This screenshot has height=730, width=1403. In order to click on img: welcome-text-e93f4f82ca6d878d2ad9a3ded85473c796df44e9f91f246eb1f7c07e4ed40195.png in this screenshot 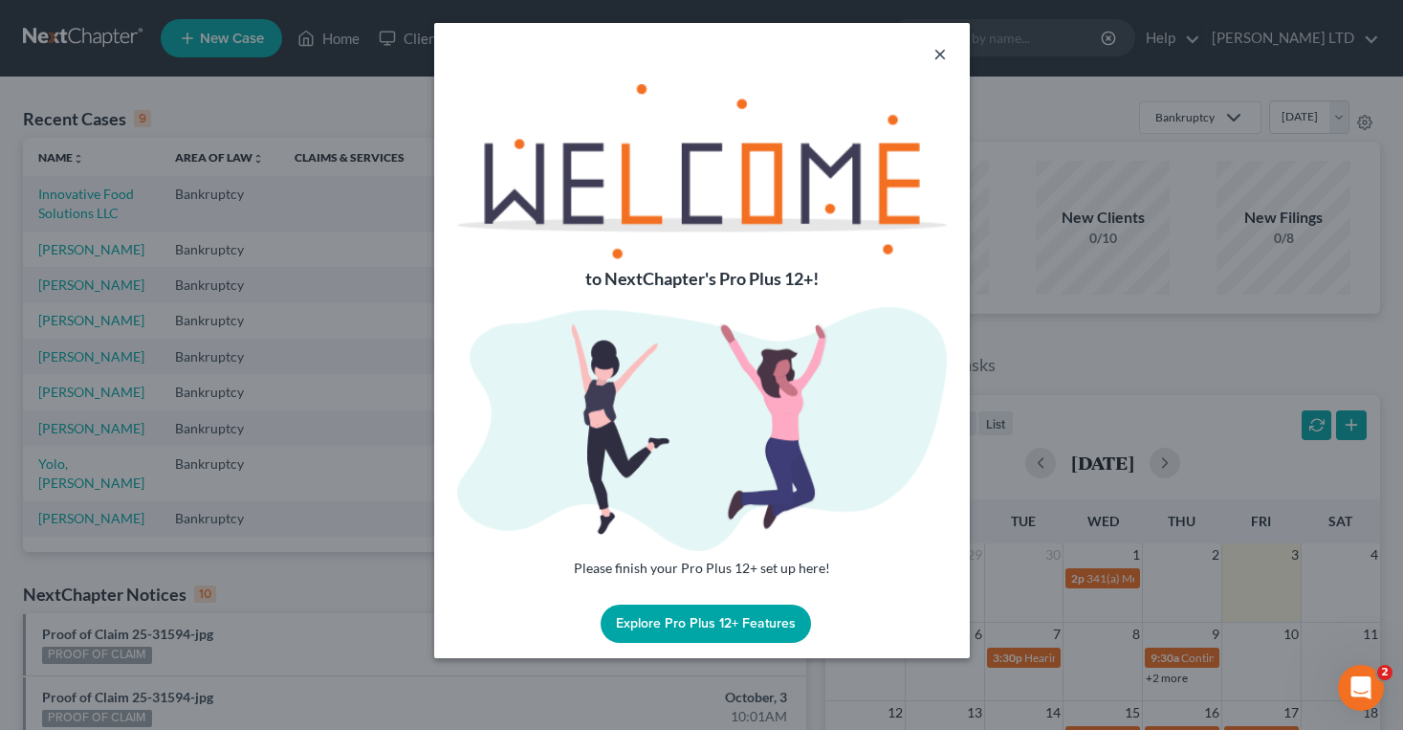, I will do `click(702, 171)`.